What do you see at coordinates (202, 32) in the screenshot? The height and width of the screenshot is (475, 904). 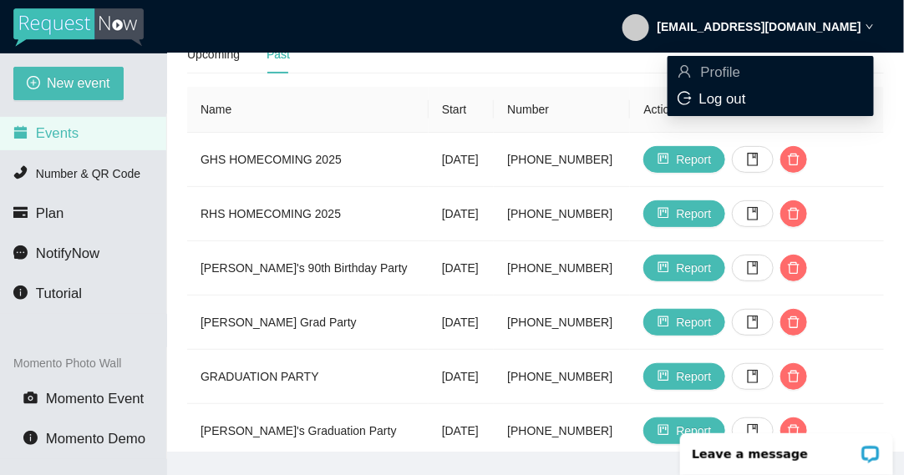 I see `button: Open LiveChat chat widget` at bounding box center [202, 32].